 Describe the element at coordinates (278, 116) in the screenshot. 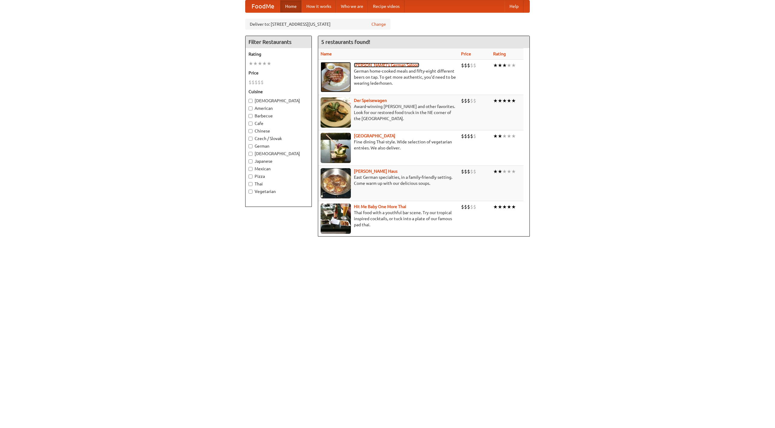

I see `label: Barbecue` at that location.